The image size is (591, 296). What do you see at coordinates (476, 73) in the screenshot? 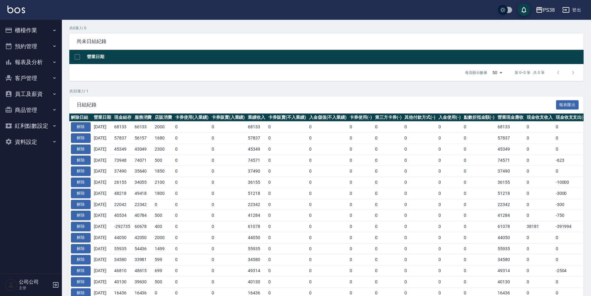
I see `p: 每頁顯示數量` at bounding box center [476, 73].